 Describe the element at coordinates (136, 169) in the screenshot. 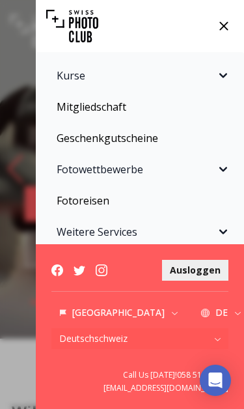

I see `span: Fotowettbewerbe` at that location.